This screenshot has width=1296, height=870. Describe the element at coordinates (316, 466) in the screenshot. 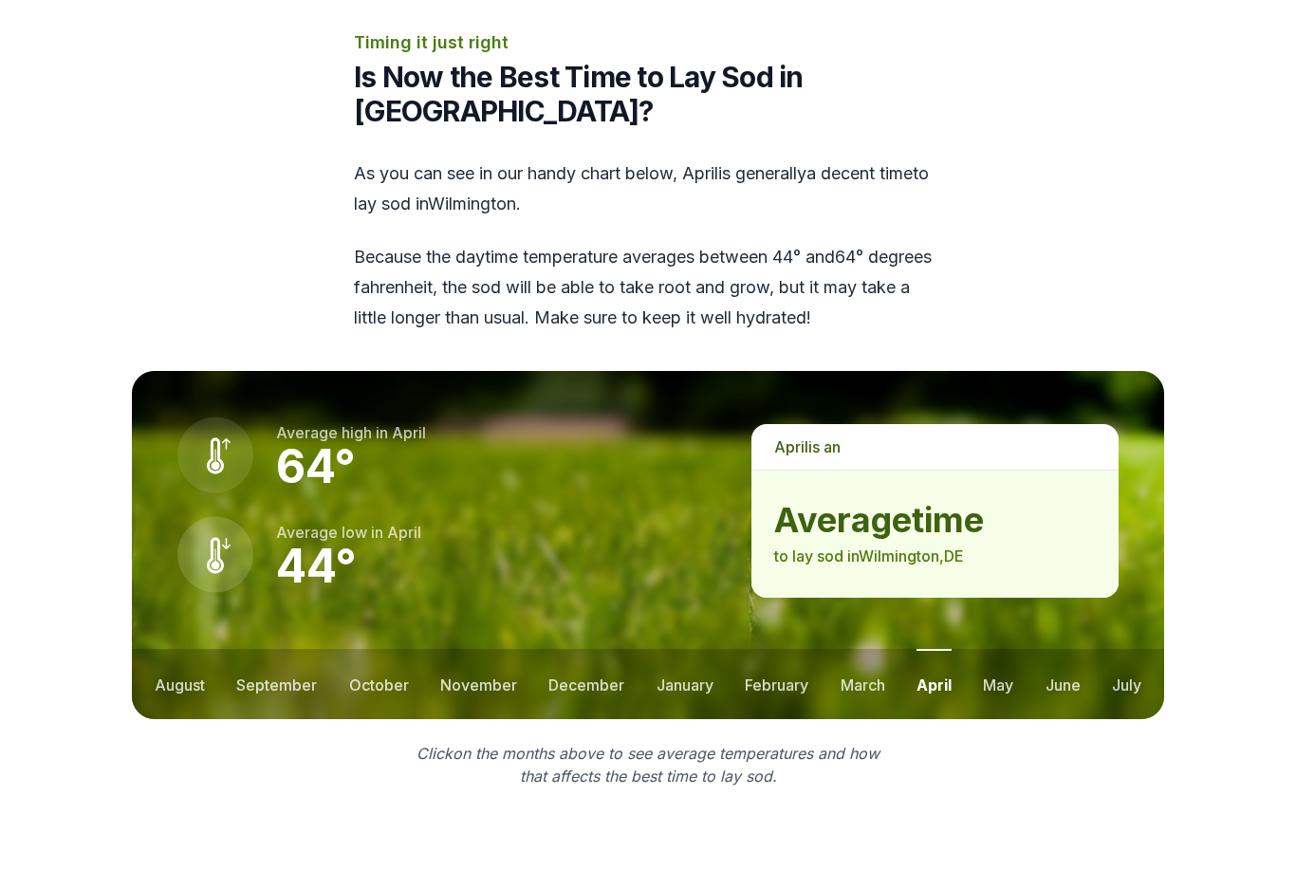

I see `strong: 64 °` at that location.